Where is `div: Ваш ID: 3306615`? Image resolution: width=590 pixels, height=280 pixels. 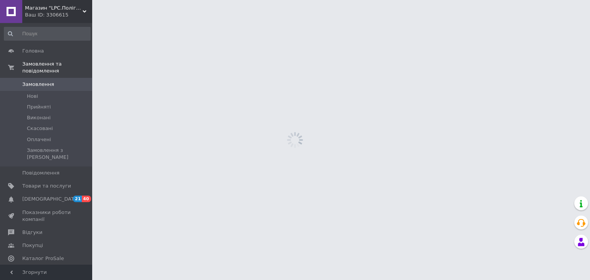 div: Ваш ID: 3306615 is located at coordinates (58, 15).